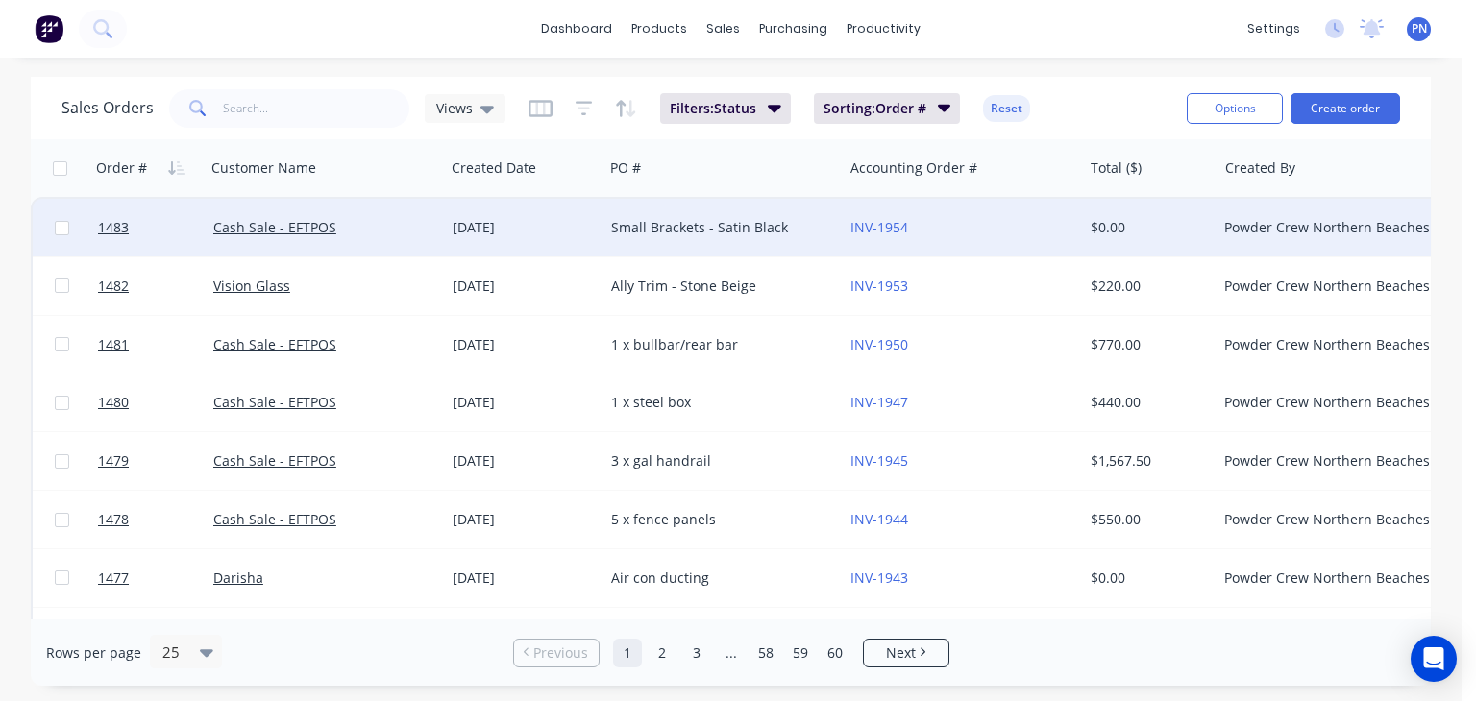 This screenshot has height=701, width=1476. What do you see at coordinates (93, 653) in the screenshot?
I see `span: Rows per page` at bounding box center [93, 653].